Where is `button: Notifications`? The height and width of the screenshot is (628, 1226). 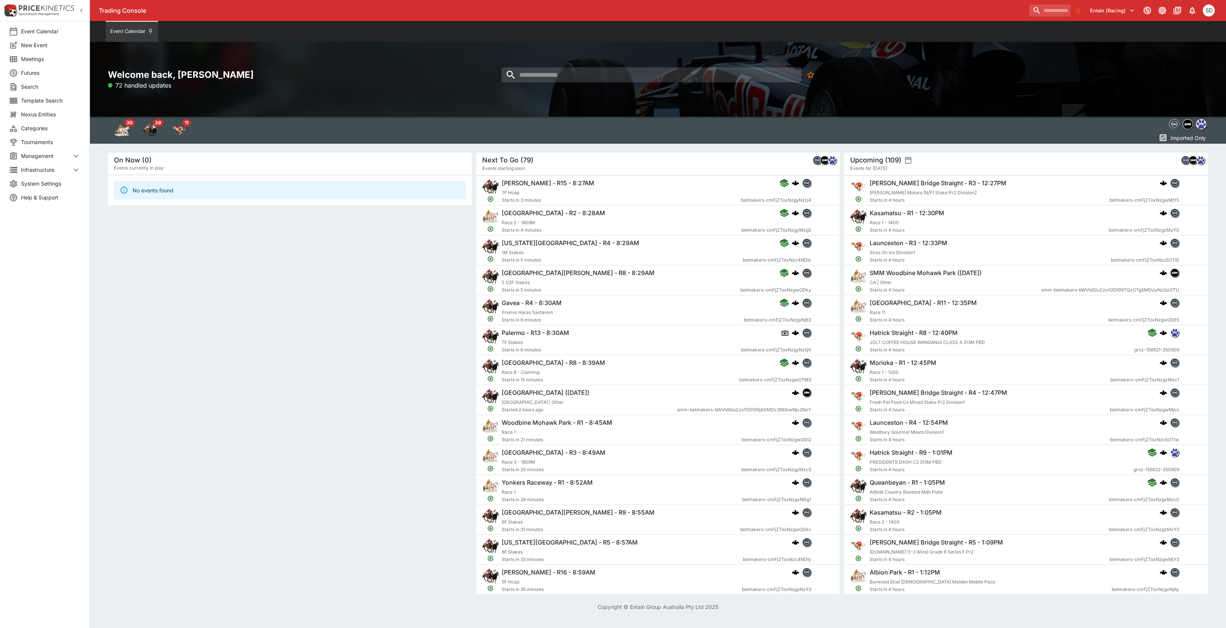
button: Notifications is located at coordinates (1192, 10).